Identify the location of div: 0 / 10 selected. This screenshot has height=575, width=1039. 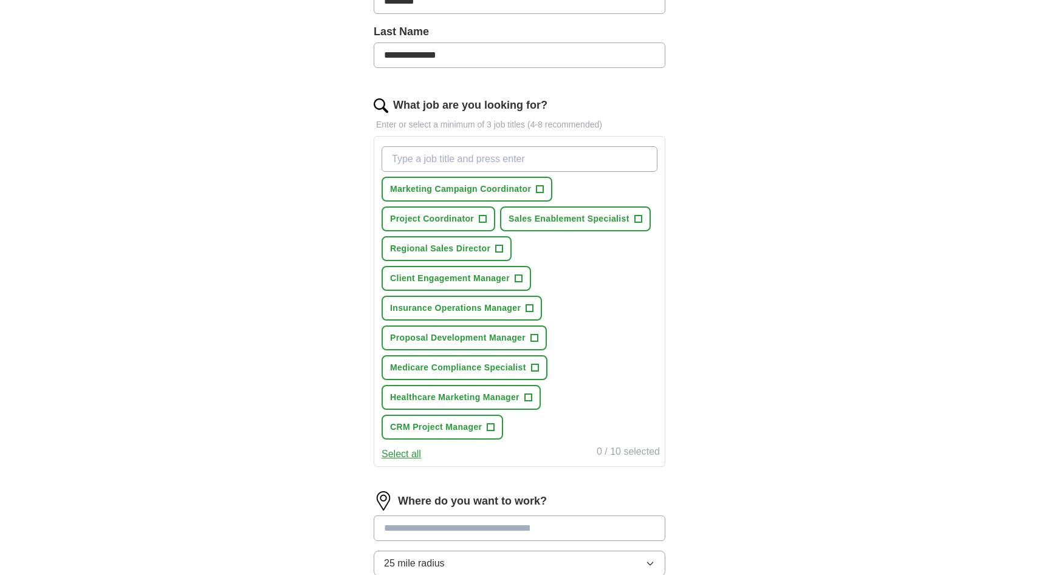
(628, 453).